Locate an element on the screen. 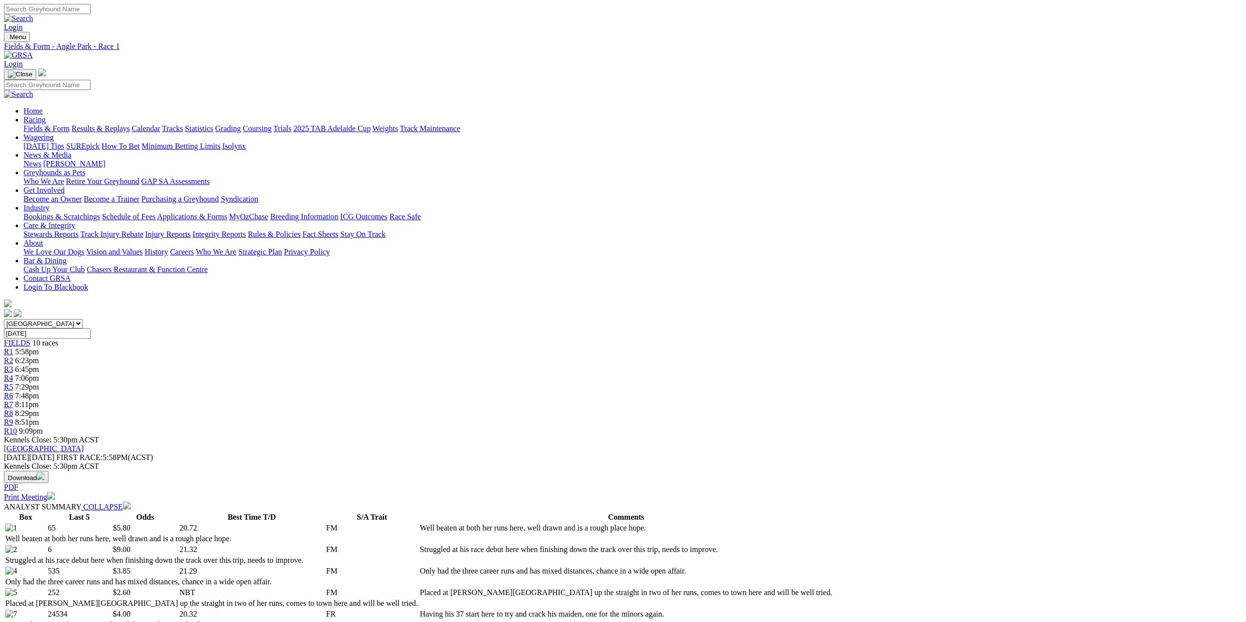 The width and height of the screenshot is (1246, 622). a: R9 is located at coordinates (8, 422).